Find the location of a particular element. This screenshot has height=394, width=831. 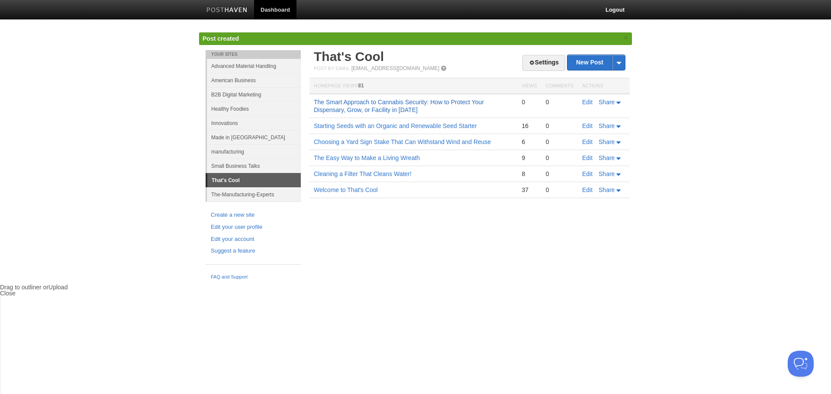

a: Small Business Talks is located at coordinates (254, 166).